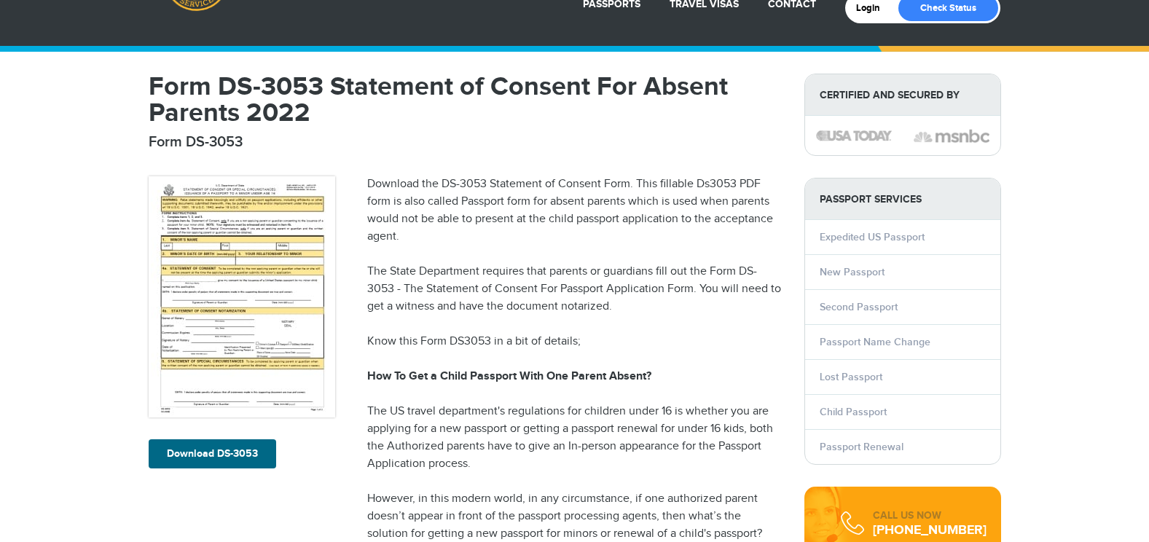 The height and width of the screenshot is (542, 1149). What do you see at coordinates (575, 438) in the screenshot?
I see `p: The US travel department's regulations for children under 16 is whether you are applying for a ne...` at bounding box center [575, 438].